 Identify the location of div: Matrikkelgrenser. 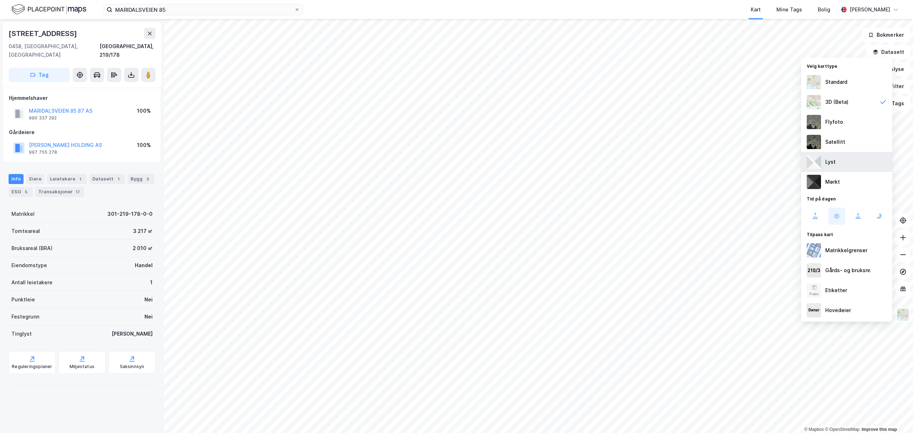
(846, 250).